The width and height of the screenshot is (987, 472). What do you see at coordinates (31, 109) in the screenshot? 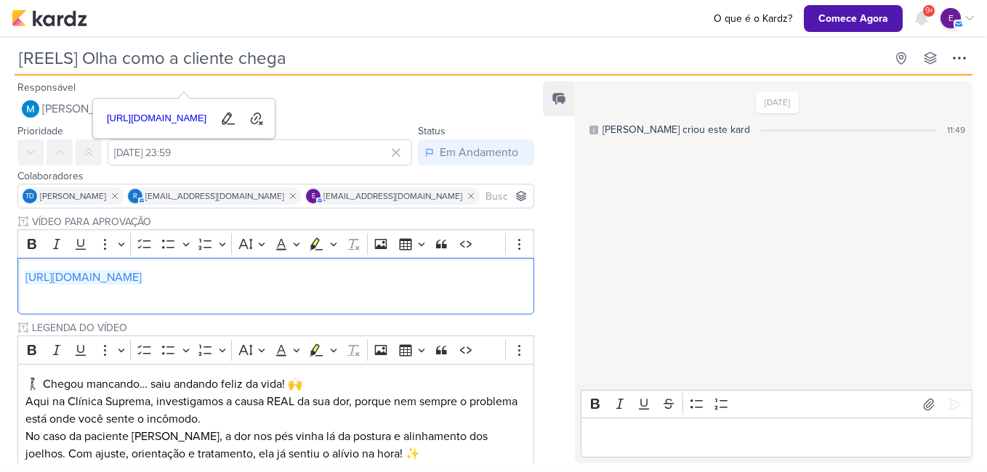
I see `img: MARIANA MIRANDA` at bounding box center [31, 109].